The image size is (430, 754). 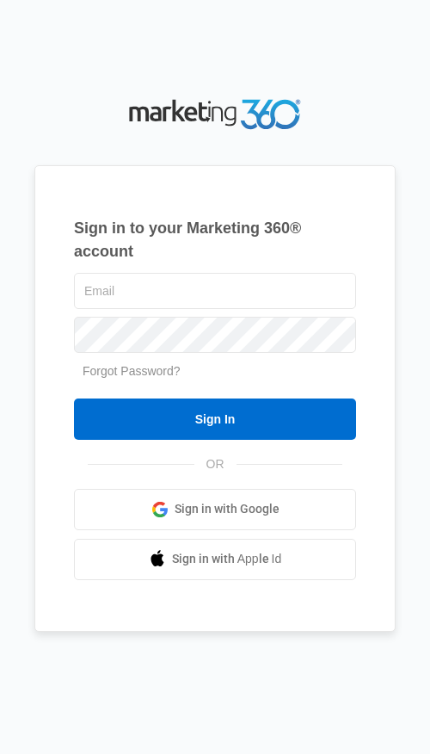 I want to click on span: Sign in with Apple Id, so click(x=227, y=559).